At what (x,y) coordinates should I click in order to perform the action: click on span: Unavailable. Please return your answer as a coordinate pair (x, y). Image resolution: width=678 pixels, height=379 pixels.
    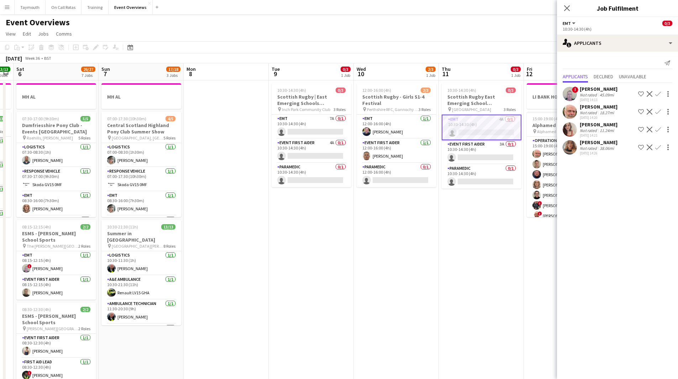
    Looking at the image, I should click on (632, 76).